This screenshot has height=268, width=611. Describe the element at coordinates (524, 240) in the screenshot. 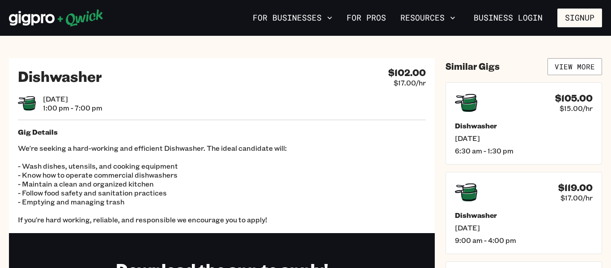

I see `span: 9:00 am - 4:00 pm` at that location.